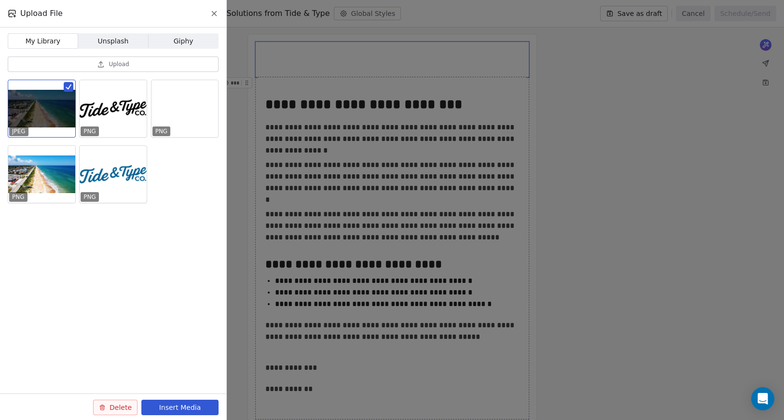 The height and width of the screenshot is (420, 784). Describe the element at coordinates (183, 41) in the screenshot. I see `span: Giphy` at that location.